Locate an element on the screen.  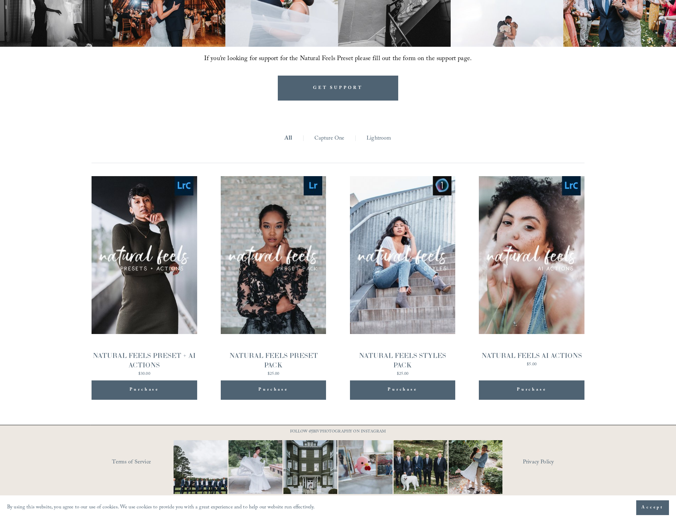
a: NATURAL FEELS PRESET PACK is located at coordinates (273, 277).